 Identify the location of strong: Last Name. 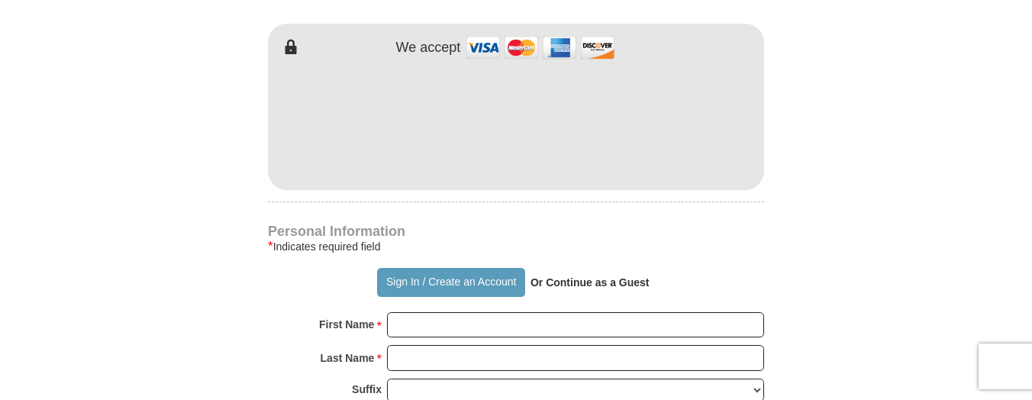
(347, 358).